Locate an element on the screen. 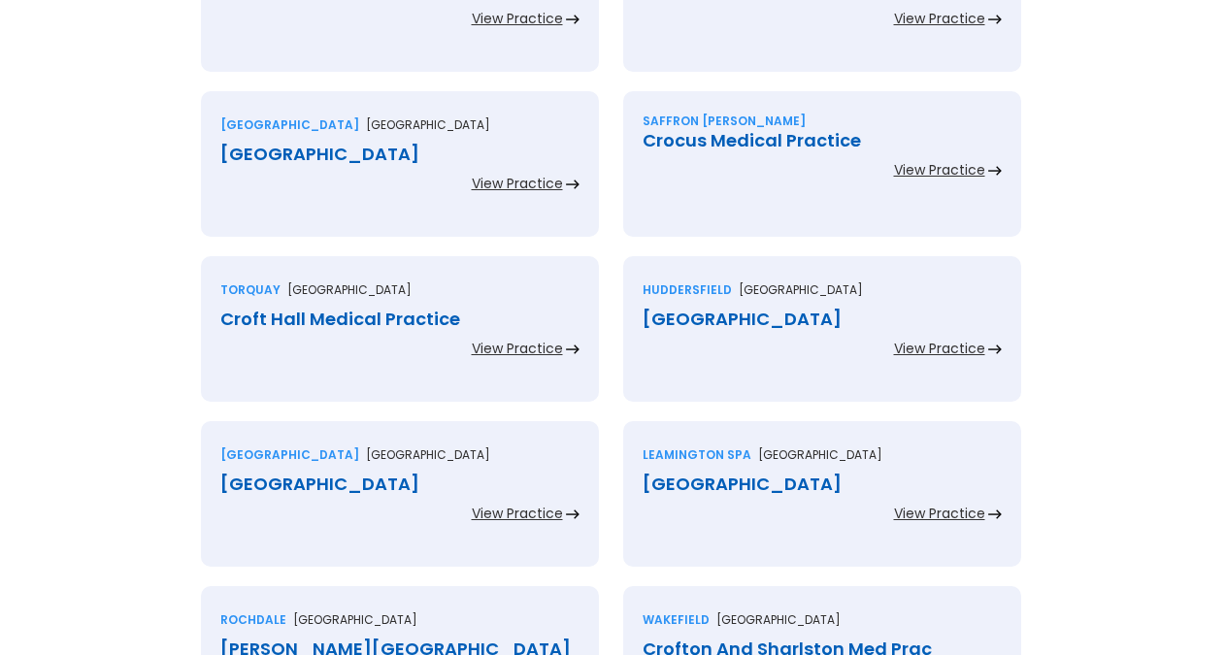 This screenshot has height=655, width=1226. div: Torquay is located at coordinates (250, 290).